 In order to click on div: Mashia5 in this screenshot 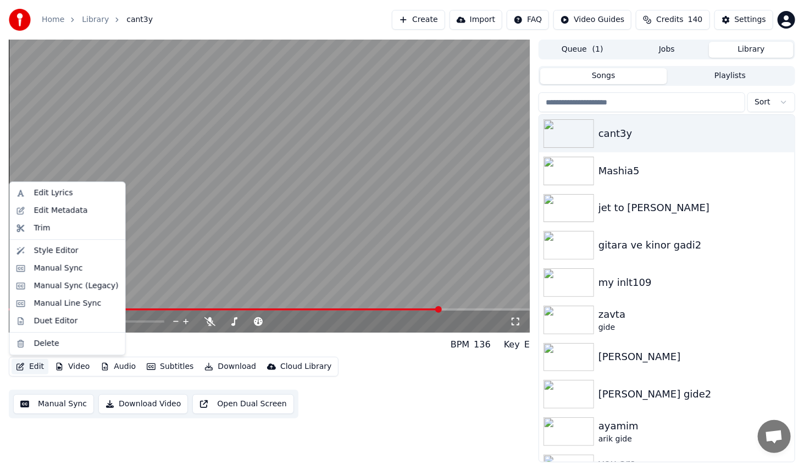, I will do `click(694, 171)`.